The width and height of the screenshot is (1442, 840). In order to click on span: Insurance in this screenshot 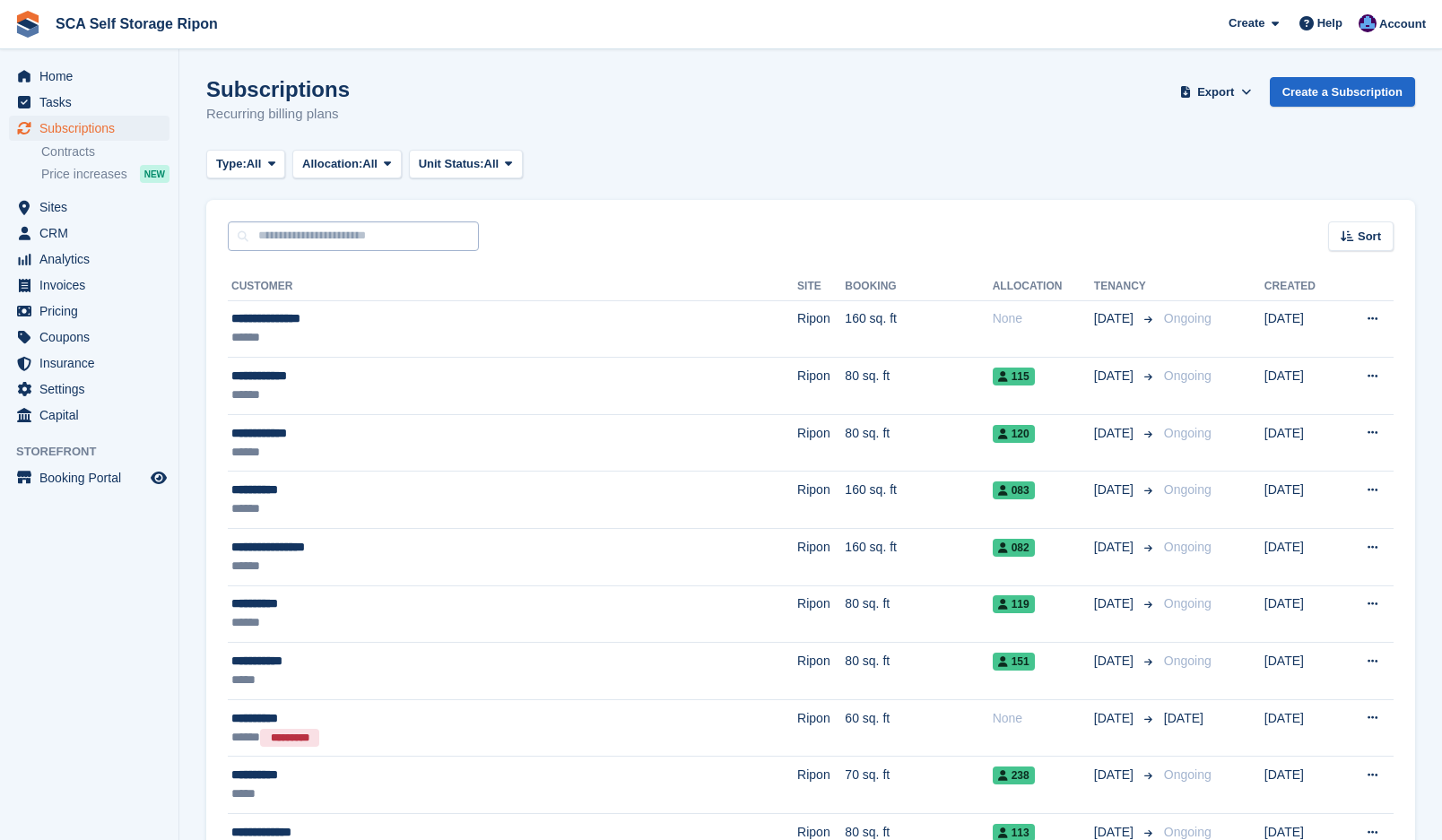, I will do `click(93, 363)`.